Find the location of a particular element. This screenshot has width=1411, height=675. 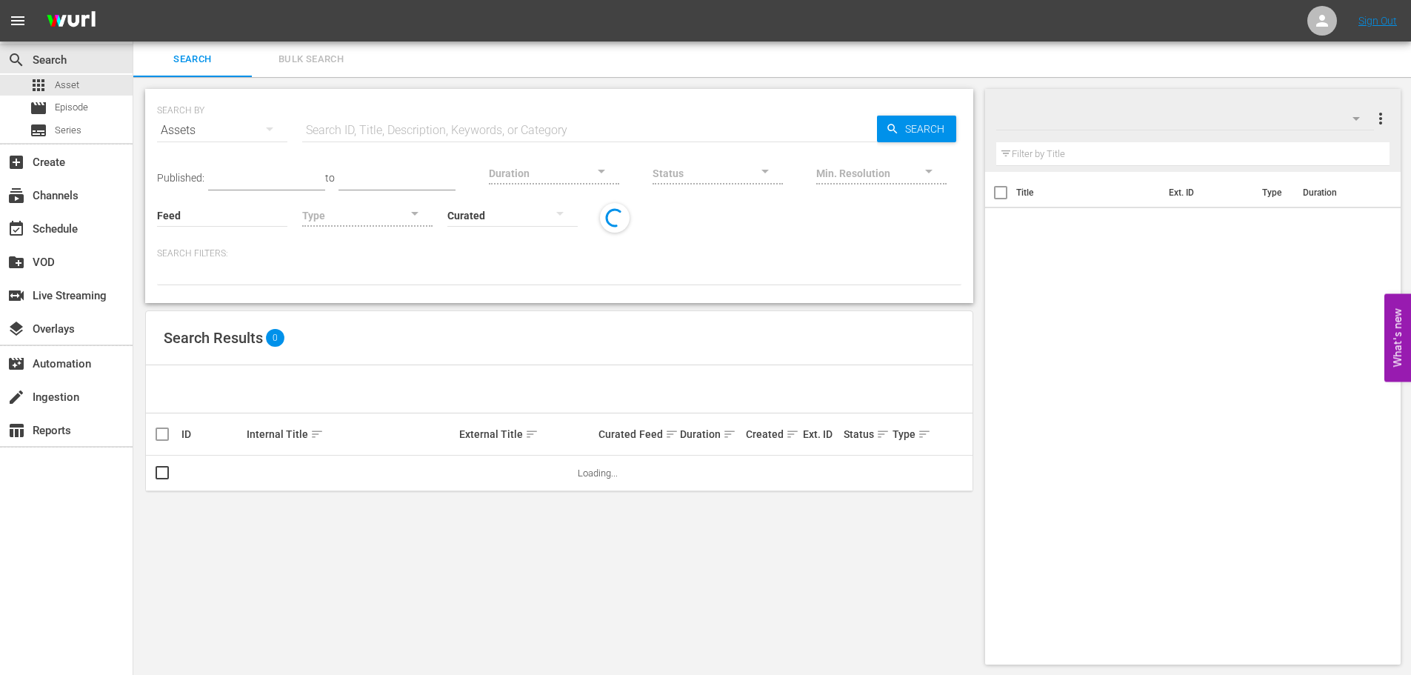

div: Feed is located at coordinates (657, 434).